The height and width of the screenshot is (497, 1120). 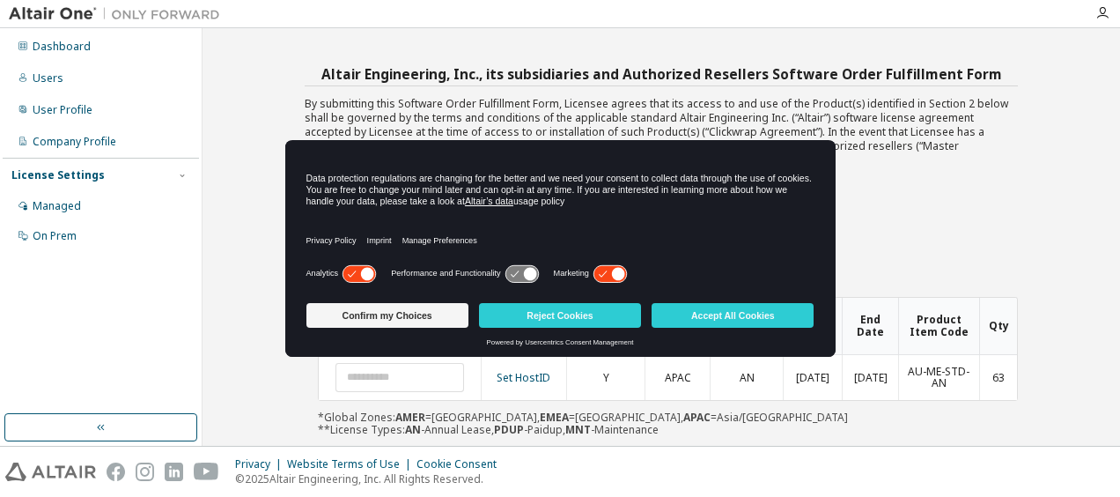 I want to click on img: facebook.svg, so click(x=115, y=471).